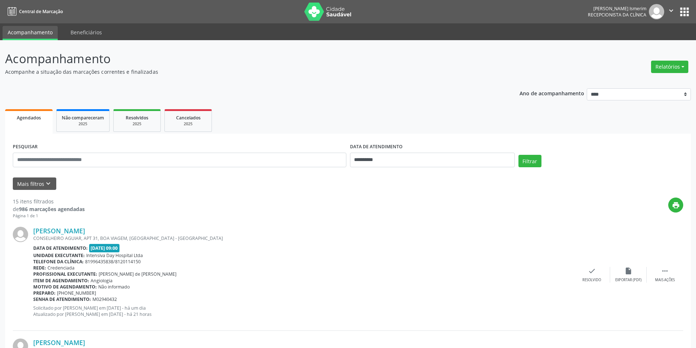  Describe the element at coordinates (665, 280) in the screenshot. I see `div: Mais ações` at that location.